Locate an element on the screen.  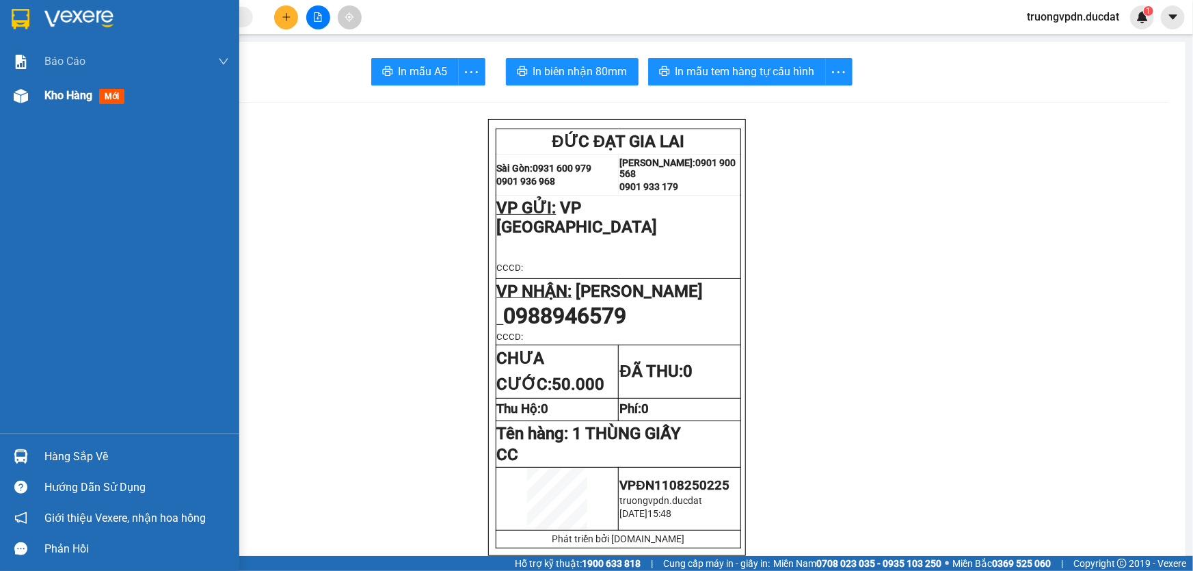
span: Giới thiệu Vexere, nhận hoa hồng is located at coordinates (125, 517).